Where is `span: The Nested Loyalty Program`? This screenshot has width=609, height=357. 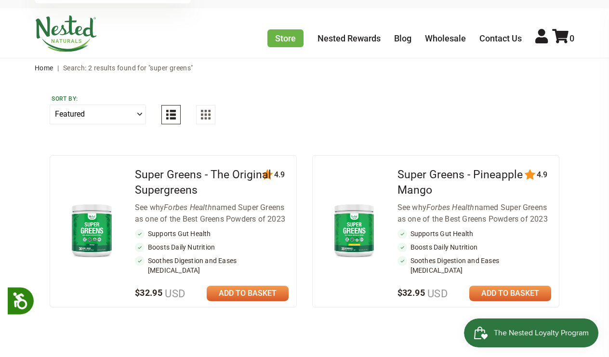 span: The Nested Loyalty Program is located at coordinates (77, 14).